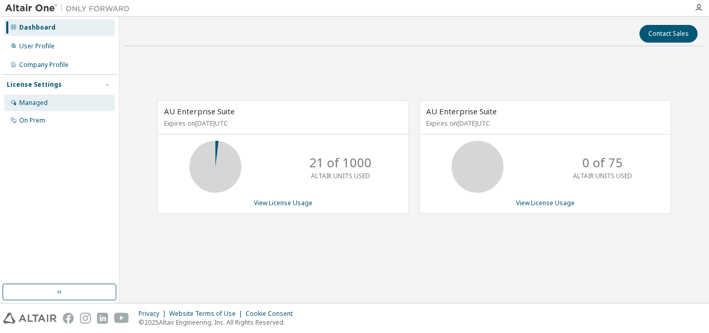  What do you see at coordinates (122, 318) in the screenshot?
I see `img: youtube.svg` at bounding box center [122, 318].